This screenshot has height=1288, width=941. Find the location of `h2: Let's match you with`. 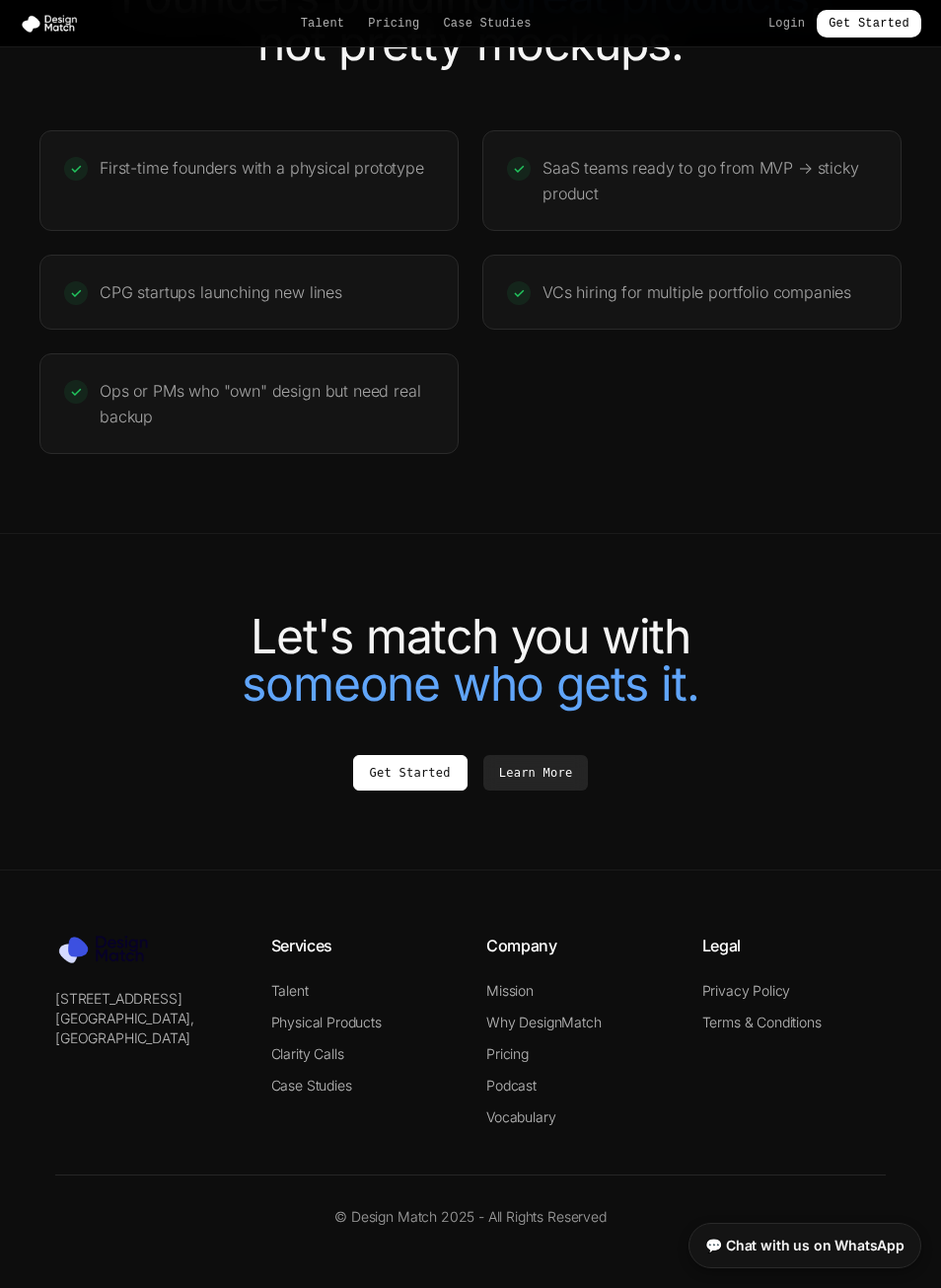

h2: Let's match you with is located at coordinates (470, 660).